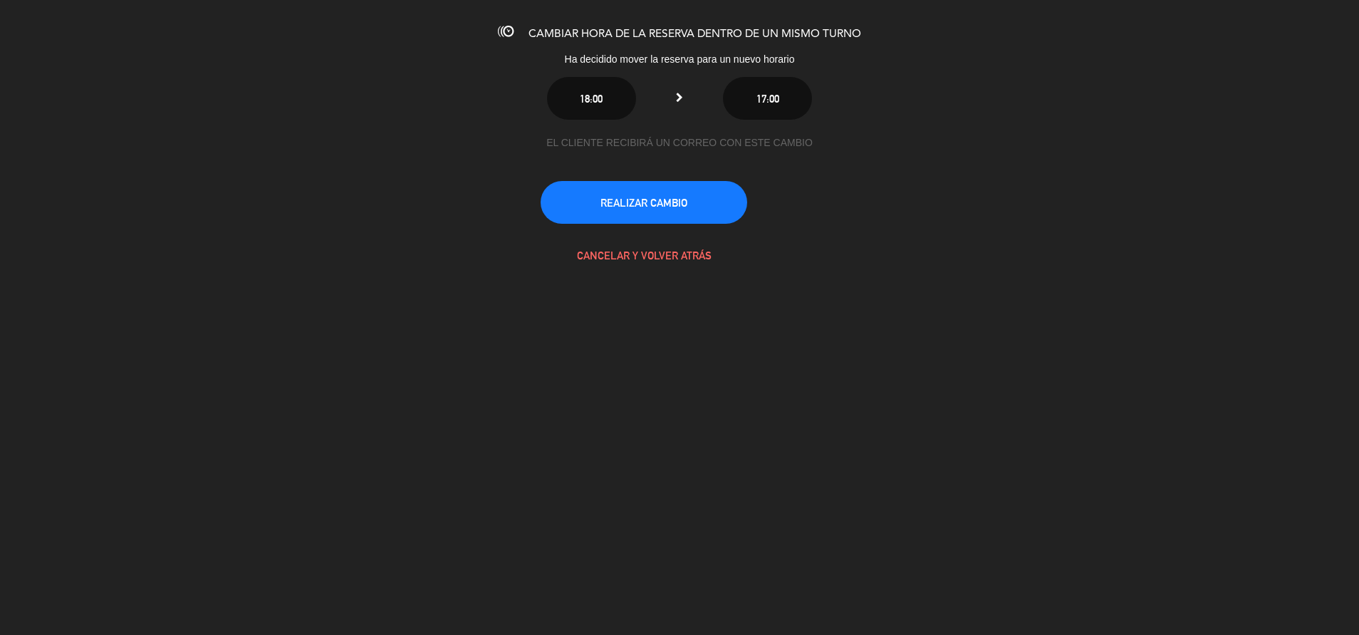  I want to click on span: 18:00, so click(591, 98).